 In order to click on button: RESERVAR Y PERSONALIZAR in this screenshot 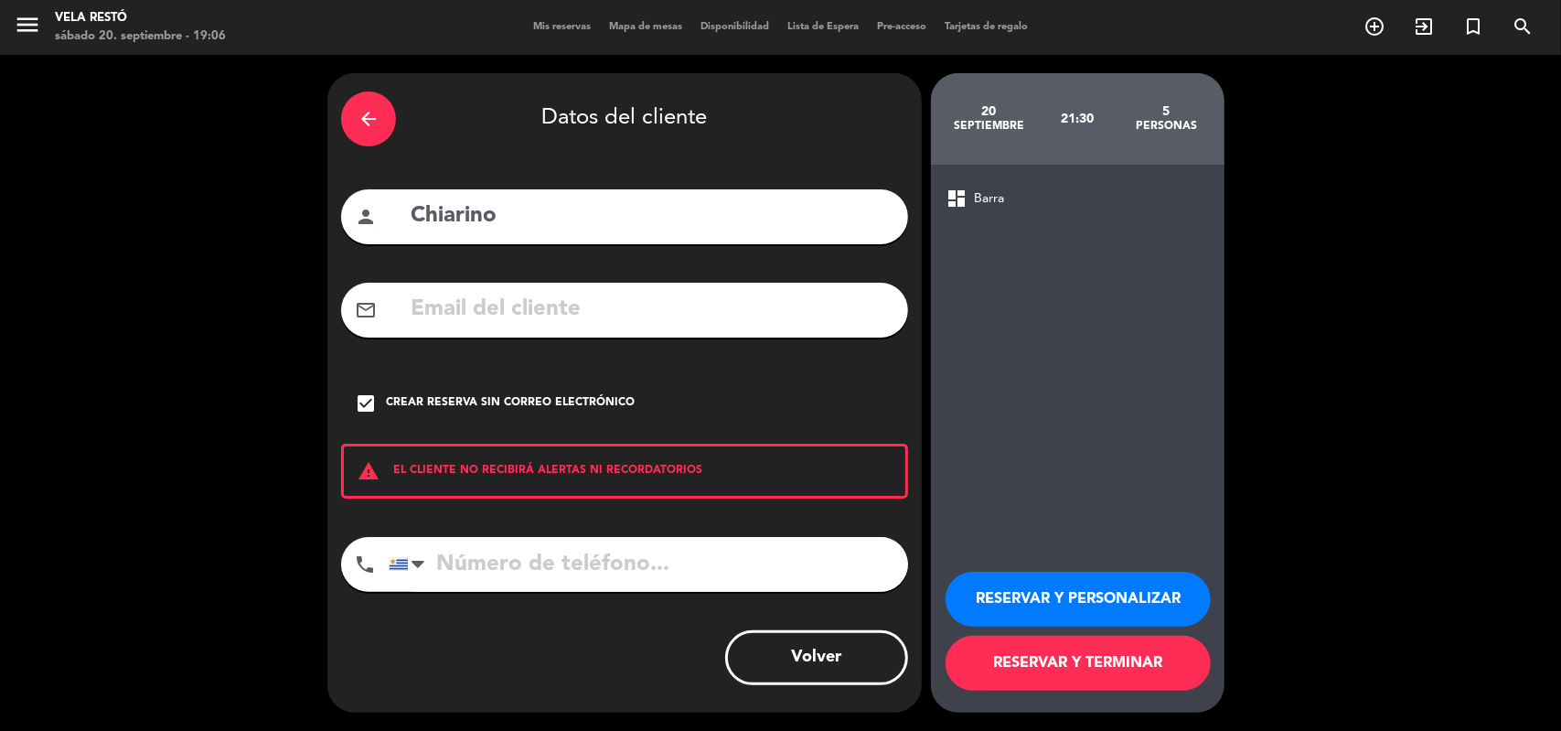, I will do `click(1078, 599)`.